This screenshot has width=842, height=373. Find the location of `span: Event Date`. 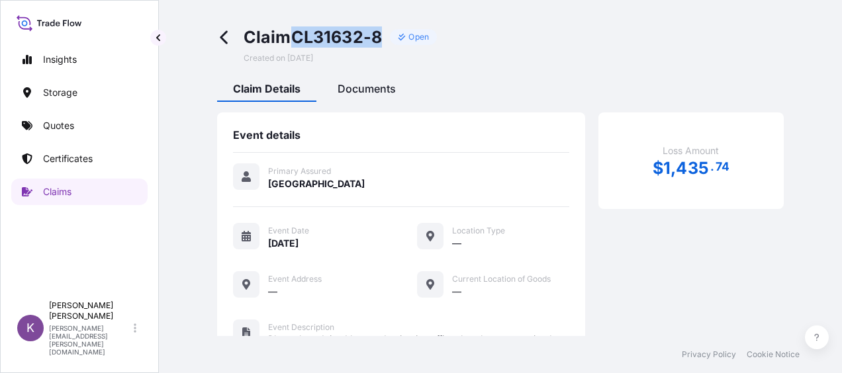

span: Event Date is located at coordinates (289, 231).